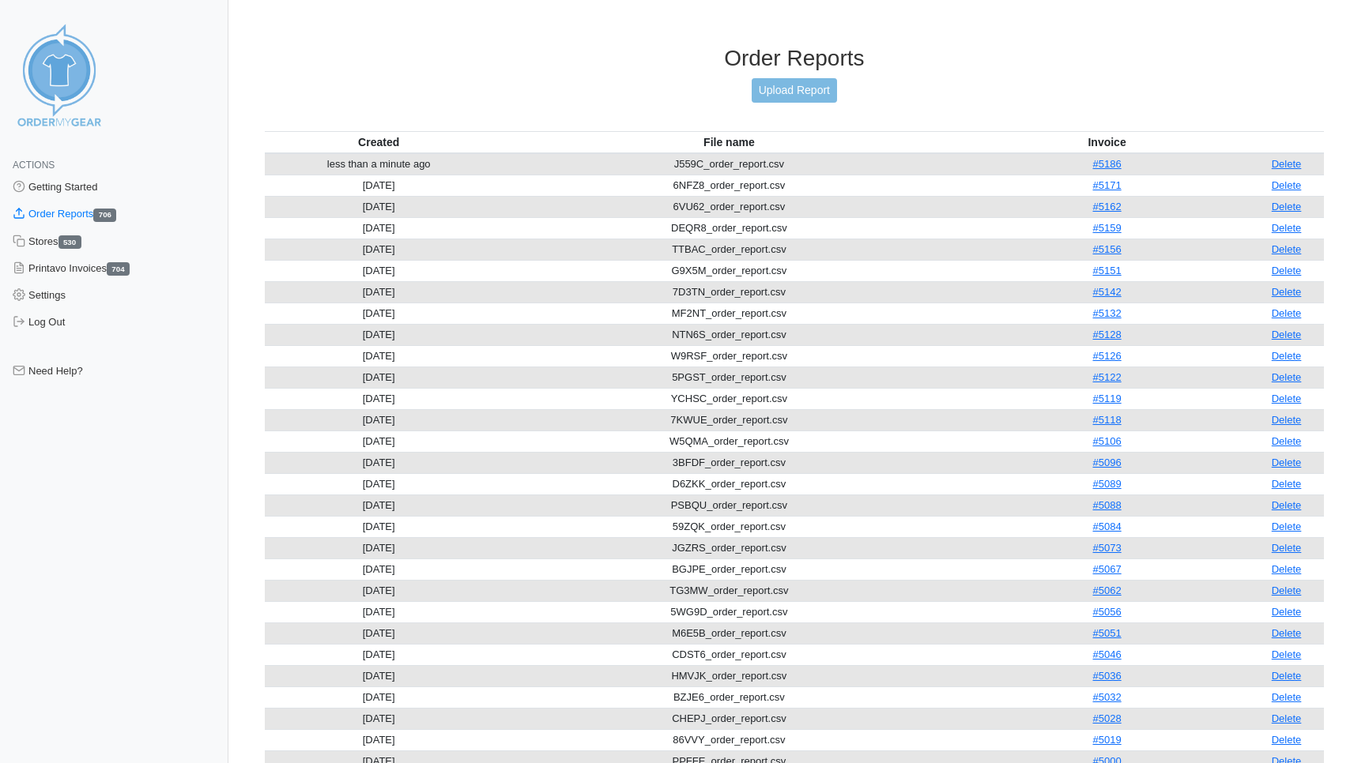  Describe the element at coordinates (1106, 462) in the screenshot. I see `a: #5096` at that location.